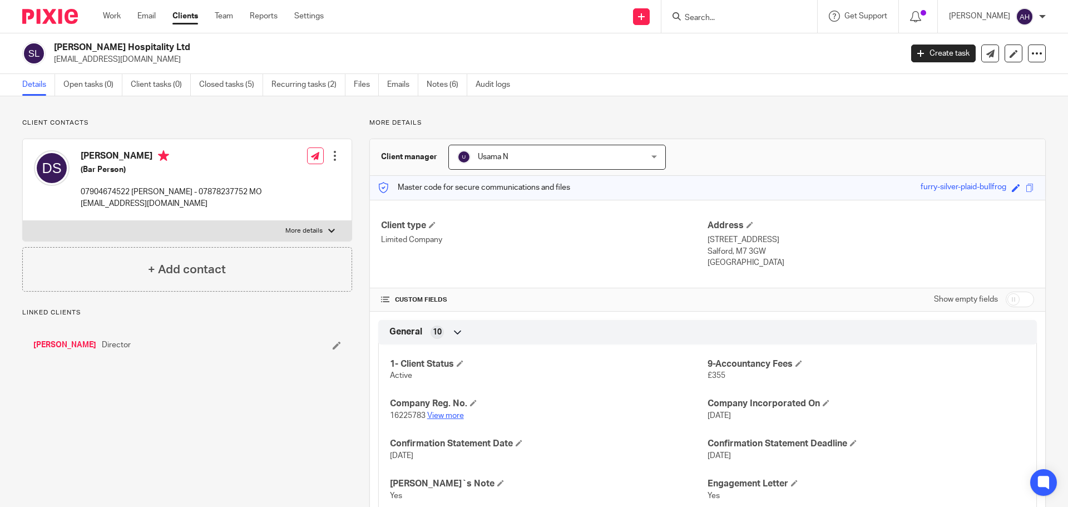 The image size is (1068, 507). I want to click on p: Master code for secure communications and files, so click(474, 187).